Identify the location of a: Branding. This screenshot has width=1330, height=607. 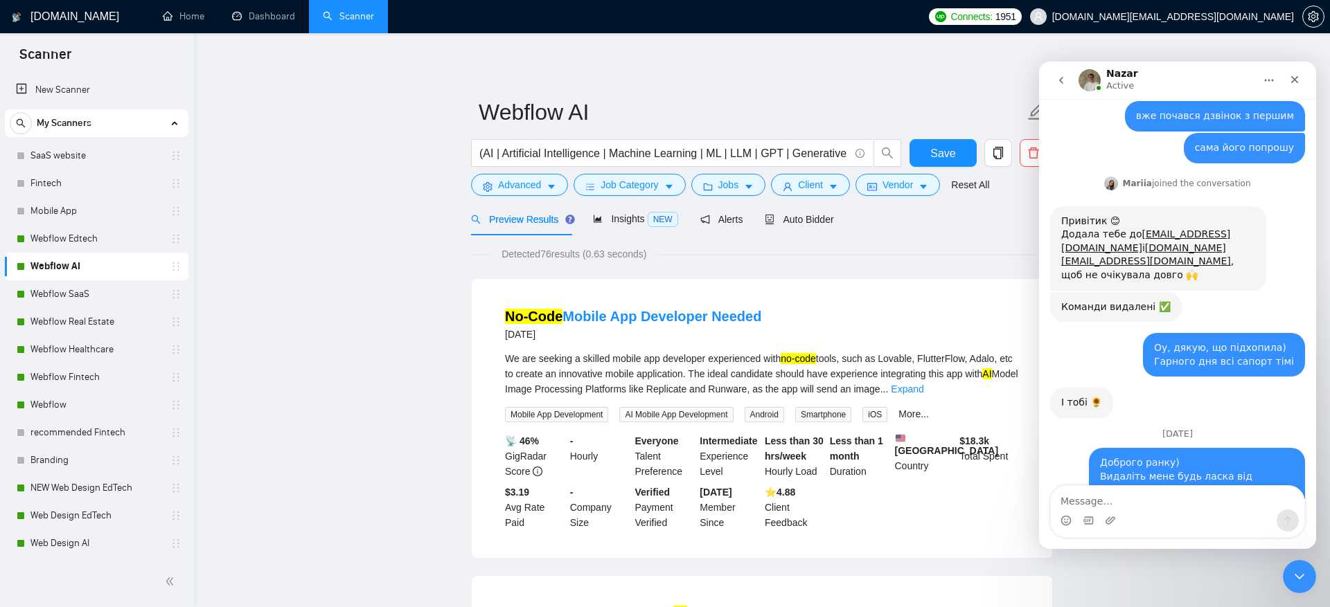
(96, 460).